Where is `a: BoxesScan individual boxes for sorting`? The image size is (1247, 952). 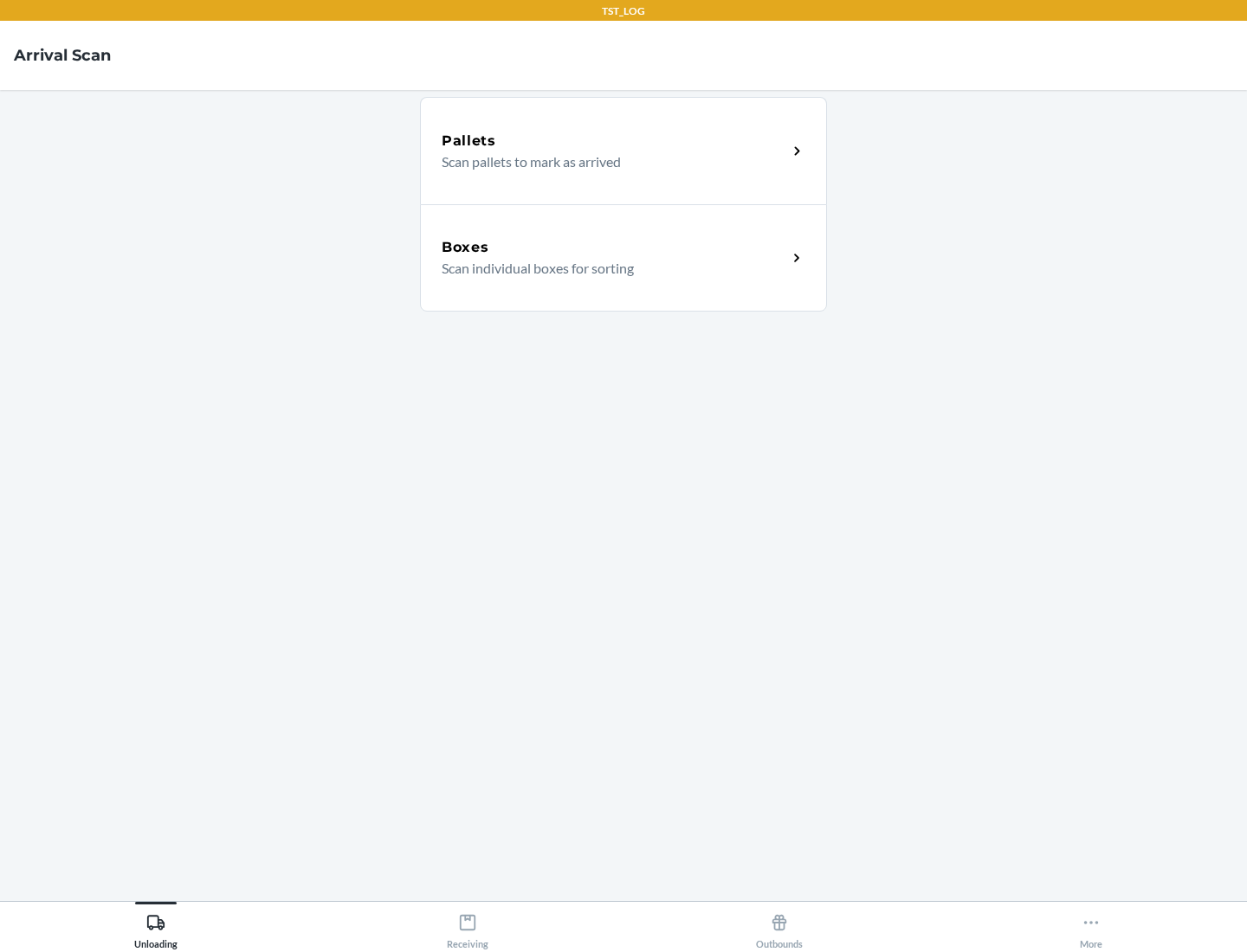 a: BoxesScan individual boxes for sorting is located at coordinates (624, 258).